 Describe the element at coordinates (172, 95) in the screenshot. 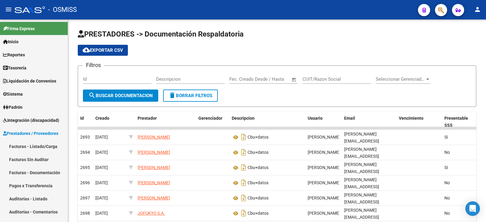

I see `mat-icon: delete` at that location.